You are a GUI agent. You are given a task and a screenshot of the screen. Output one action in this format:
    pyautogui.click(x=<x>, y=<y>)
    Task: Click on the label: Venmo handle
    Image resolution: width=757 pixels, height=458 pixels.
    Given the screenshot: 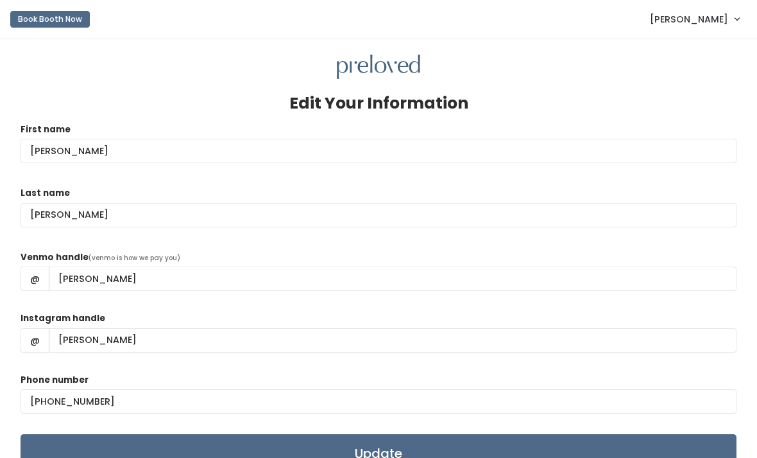 What is the action you would take?
    pyautogui.click(x=55, y=257)
    